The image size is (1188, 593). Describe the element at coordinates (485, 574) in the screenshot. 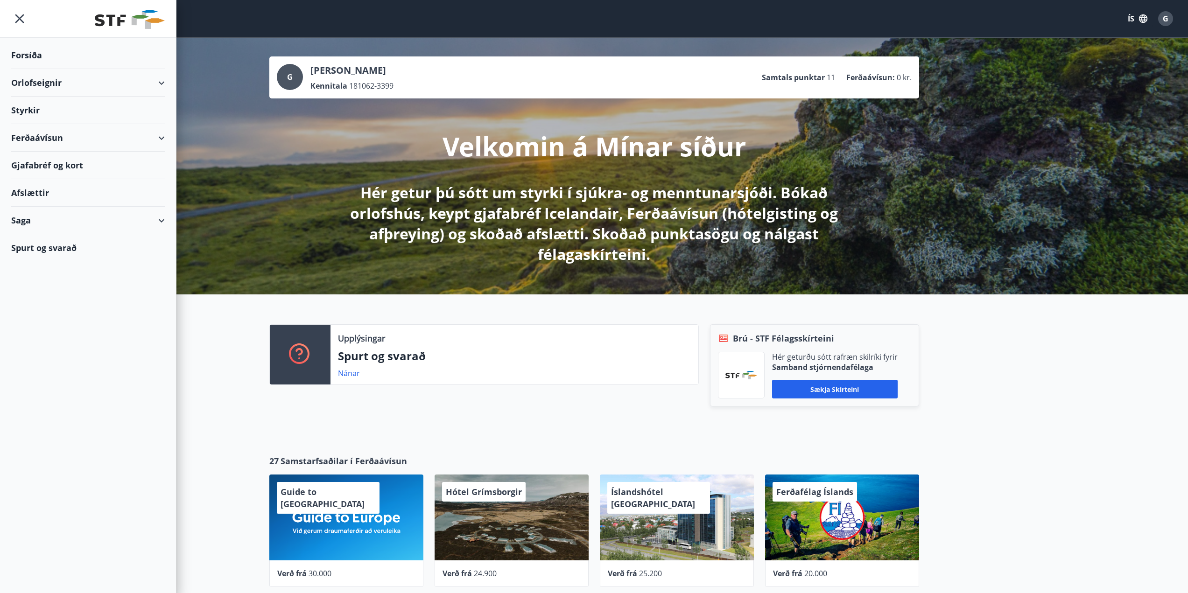

I see `span: 24.900` at that location.